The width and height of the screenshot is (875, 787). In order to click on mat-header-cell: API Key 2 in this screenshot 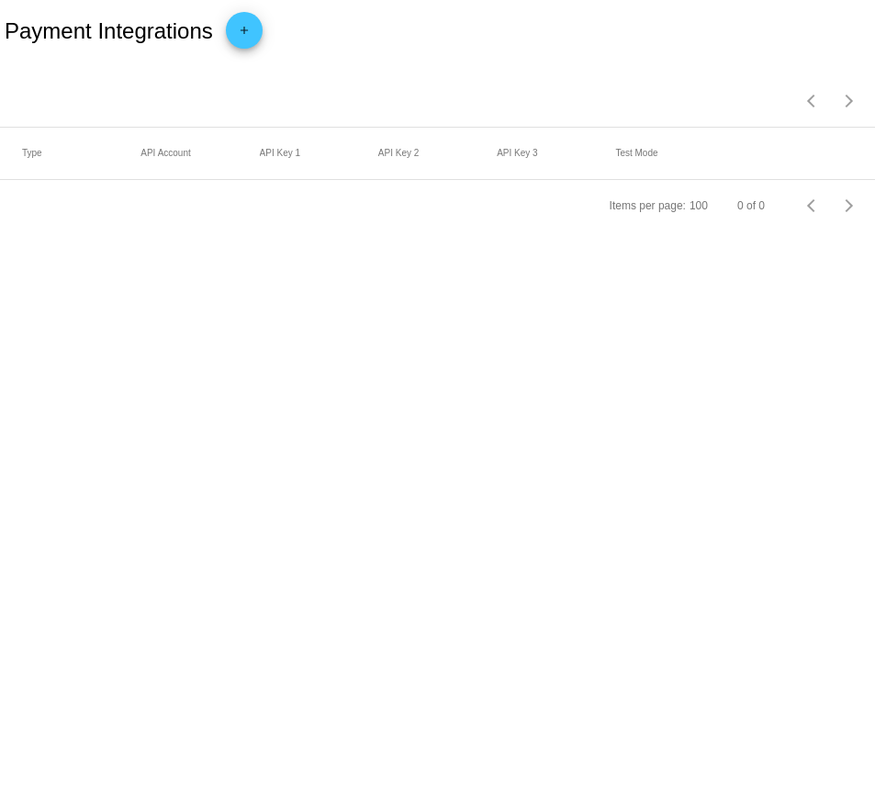, I will do `click(437, 152)`.